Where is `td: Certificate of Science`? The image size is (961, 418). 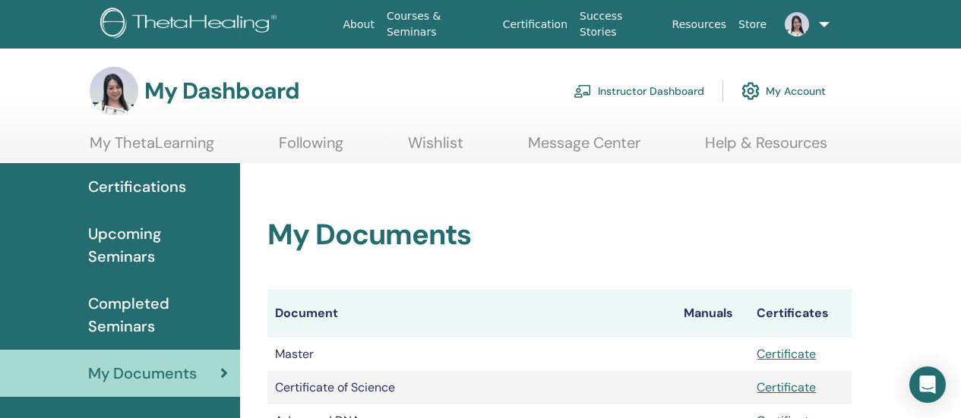
td: Certificate of Science is located at coordinates (472, 388).